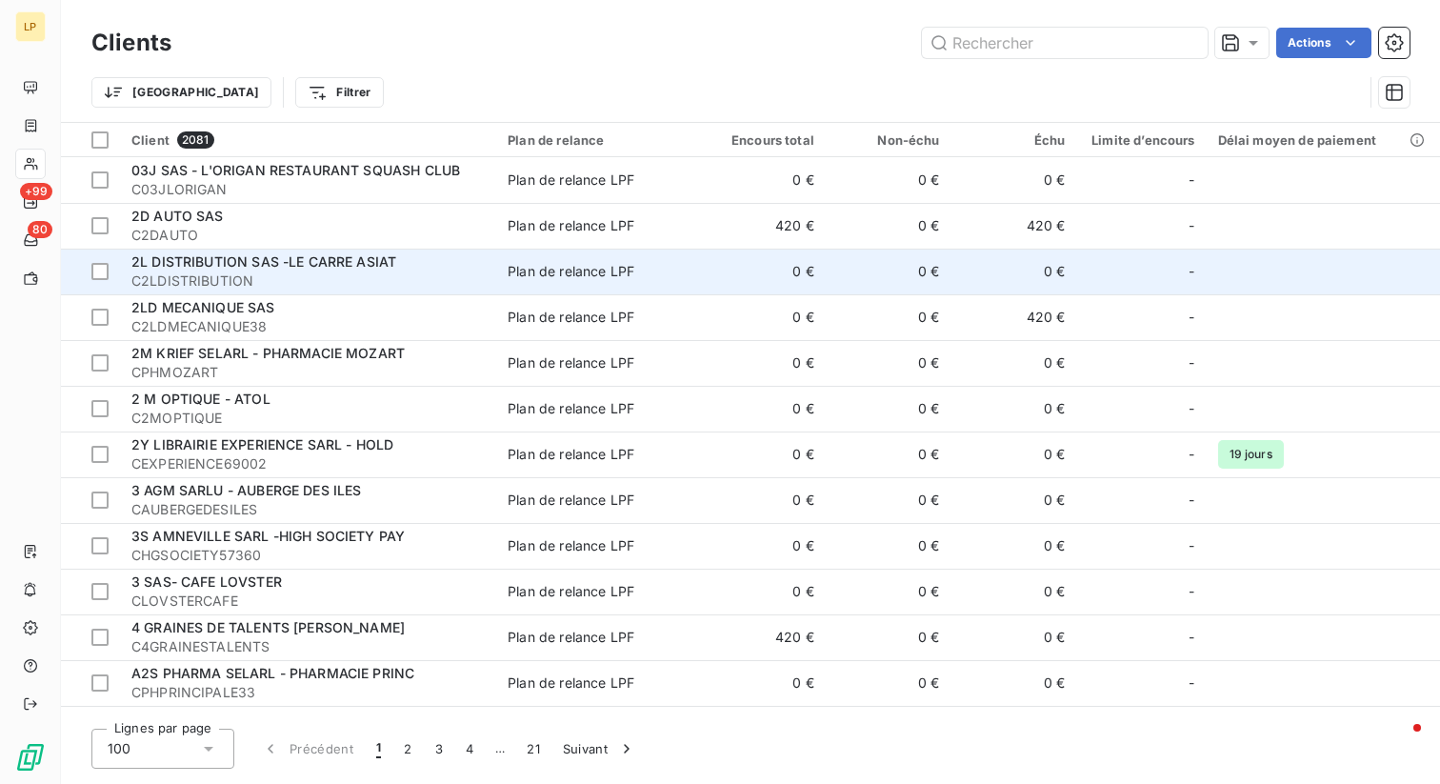 The height and width of the screenshot is (784, 1440). What do you see at coordinates (177, 215) in the screenshot?
I see `span: 2D AUTO SAS` at bounding box center [177, 215].